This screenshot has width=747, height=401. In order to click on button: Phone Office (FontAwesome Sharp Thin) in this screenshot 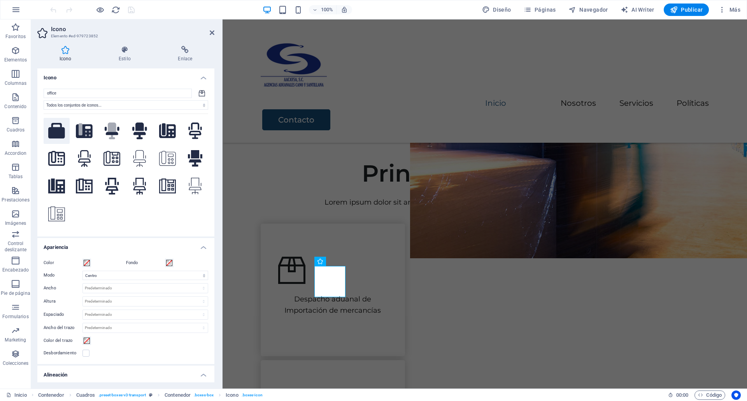, I will do `click(56, 214)`.